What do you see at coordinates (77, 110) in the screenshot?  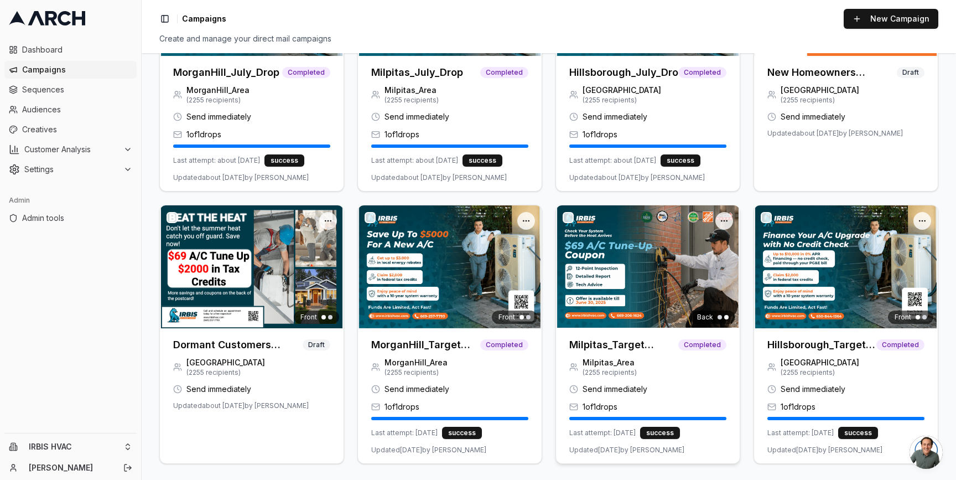 I see `span: Audiences` at bounding box center [77, 110].